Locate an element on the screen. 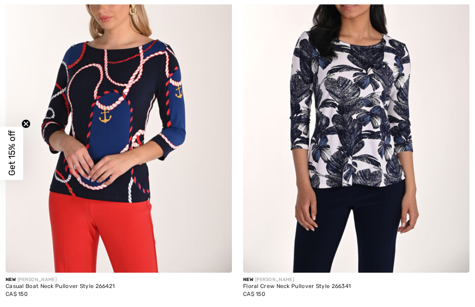 This screenshot has width=475, height=307. div: Floral Crew Neck Pullover Style 266341 is located at coordinates (356, 287).